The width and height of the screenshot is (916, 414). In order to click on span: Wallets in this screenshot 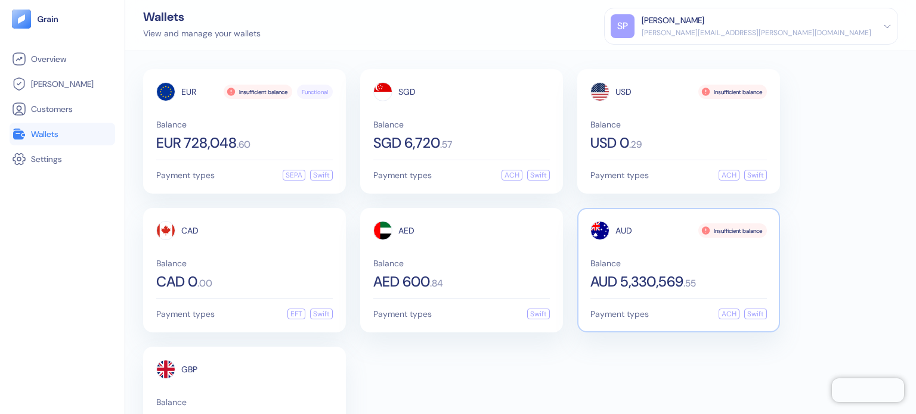, I will do `click(45, 134)`.